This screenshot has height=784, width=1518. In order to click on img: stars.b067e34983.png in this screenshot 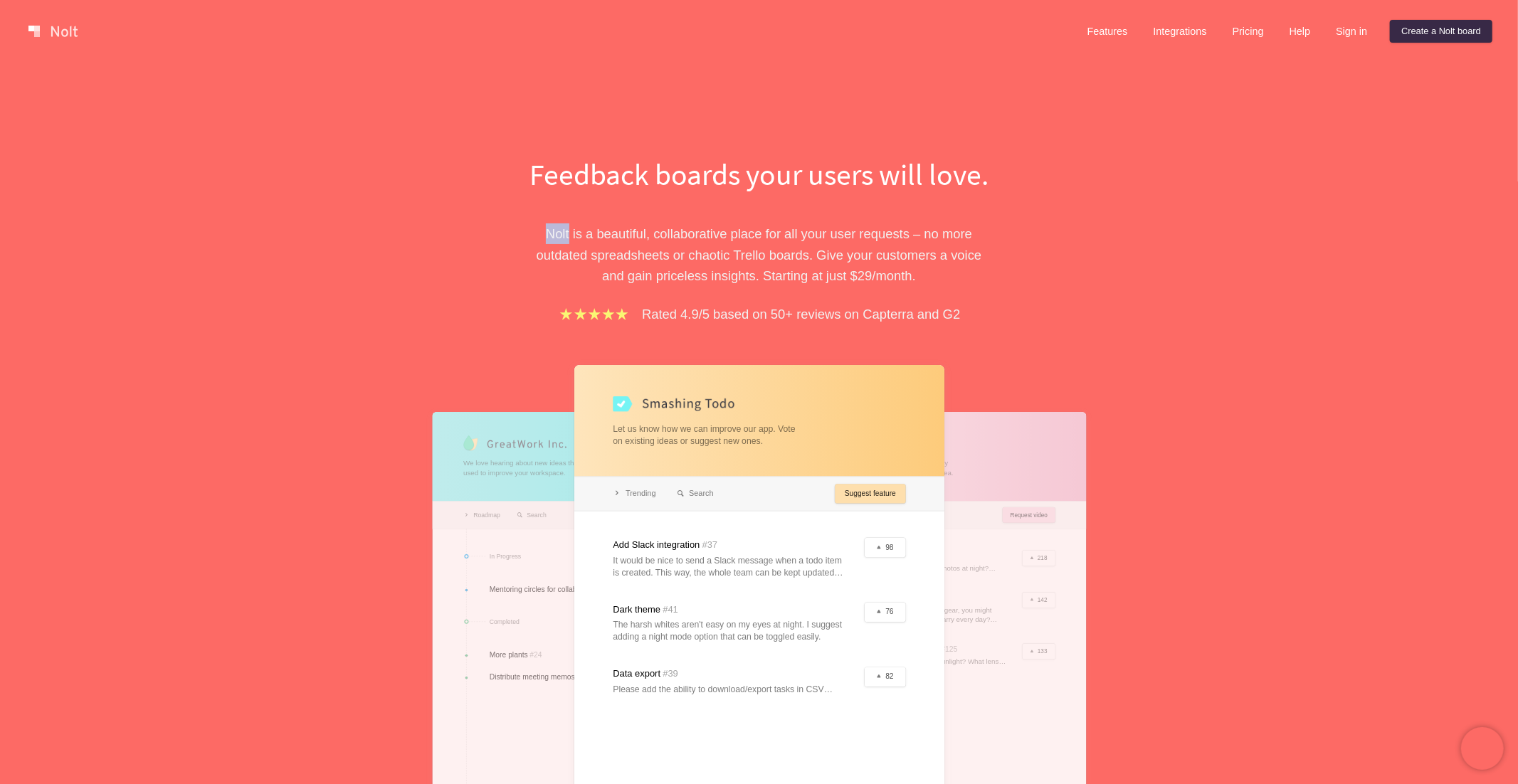, I will do `click(594, 314)`.